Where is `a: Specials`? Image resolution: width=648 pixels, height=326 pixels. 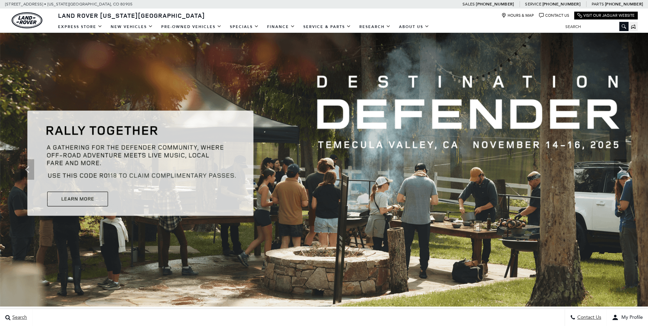 a: Specials is located at coordinates (244, 27).